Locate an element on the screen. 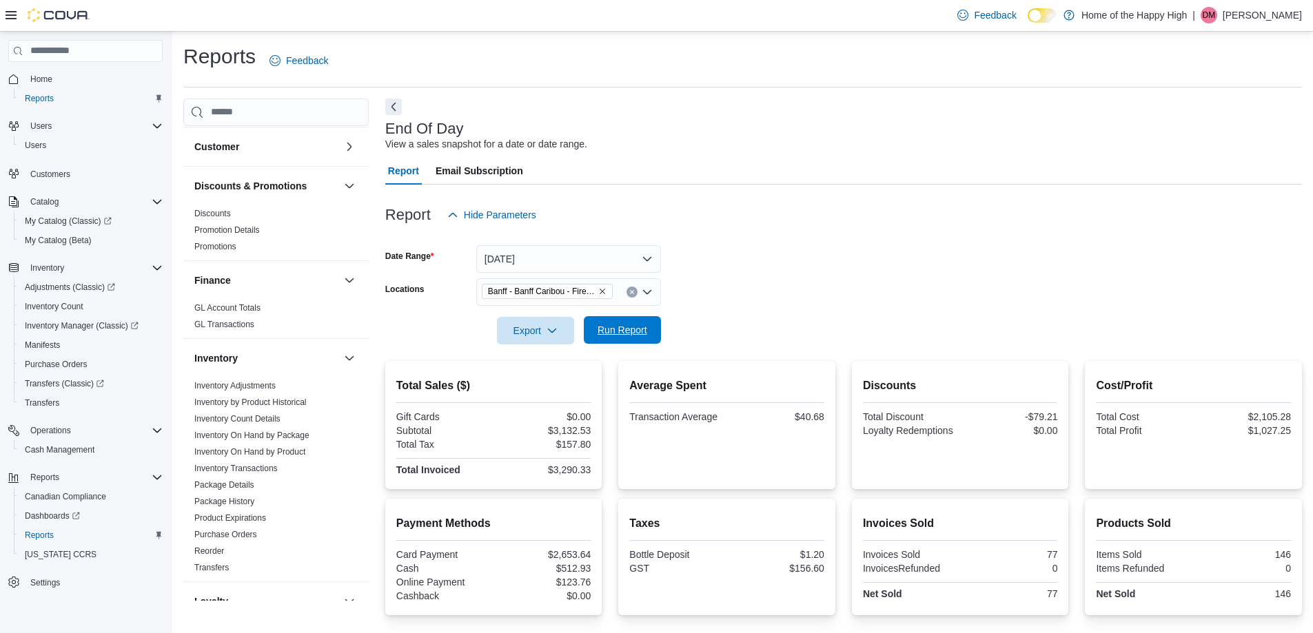  img: Cova is located at coordinates (59, 15).